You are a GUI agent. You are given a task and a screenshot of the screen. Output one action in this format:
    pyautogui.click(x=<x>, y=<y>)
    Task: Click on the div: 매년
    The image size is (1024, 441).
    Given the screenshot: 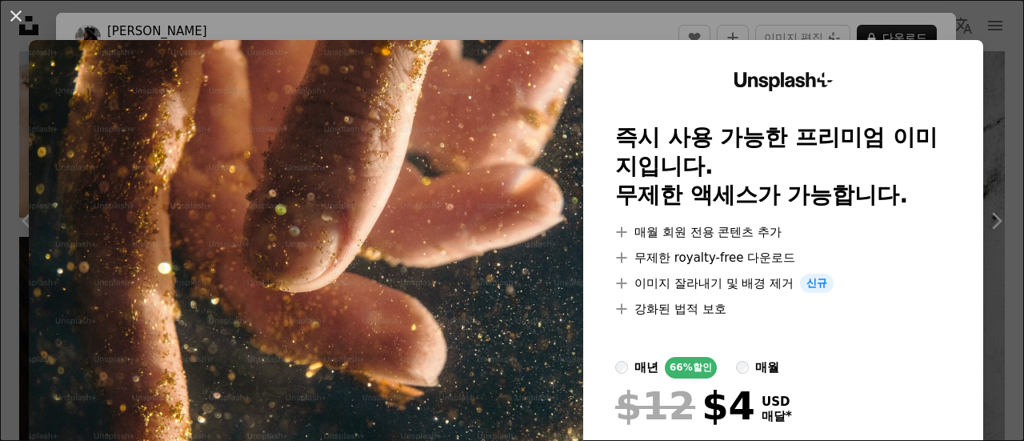 What is the action you would take?
    pyautogui.click(x=646, y=367)
    